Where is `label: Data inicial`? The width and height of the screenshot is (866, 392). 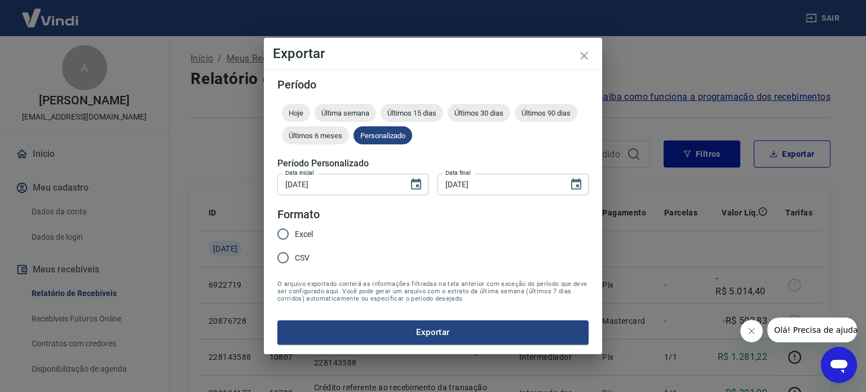 label: Data inicial is located at coordinates (299, 173).